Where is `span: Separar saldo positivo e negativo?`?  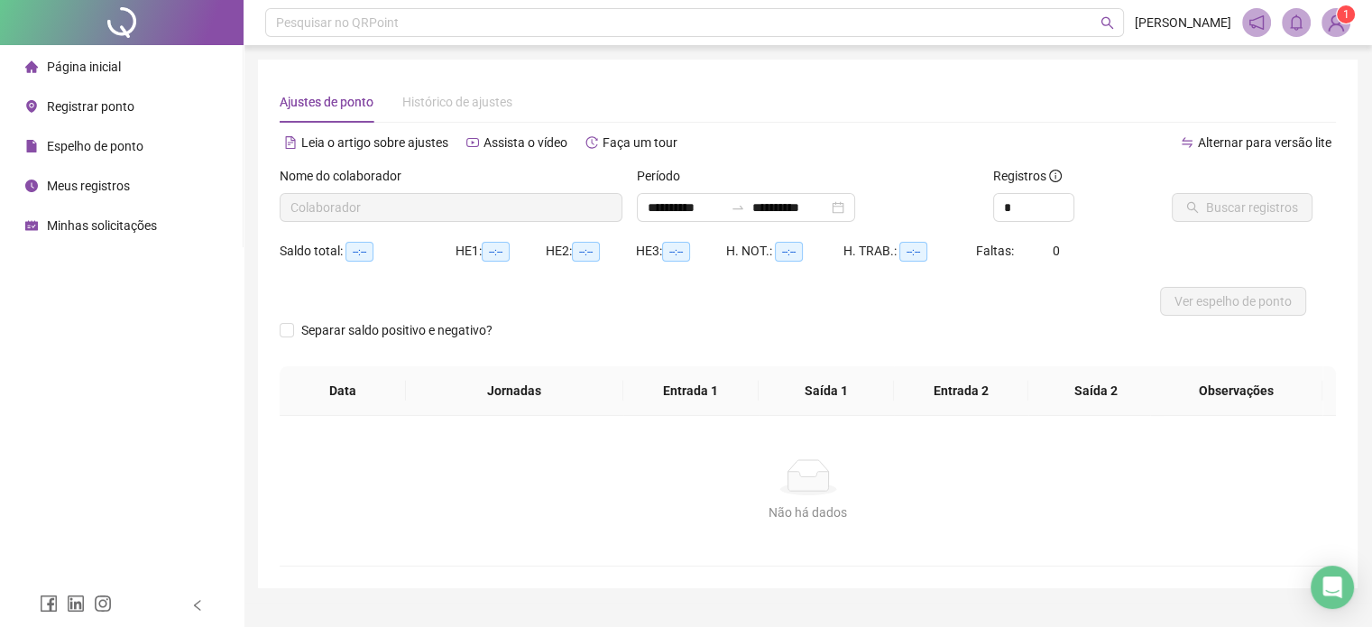
span: Separar saldo positivo e negativo? is located at coordinates (397, 330).